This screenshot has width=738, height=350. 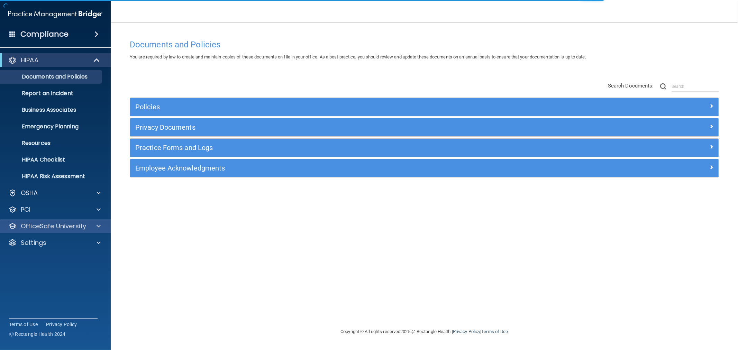 What do you see at coordinates (52, 127) in the screenshot?
I see `p: Emergency Planning` at bounding box center [52, 127].